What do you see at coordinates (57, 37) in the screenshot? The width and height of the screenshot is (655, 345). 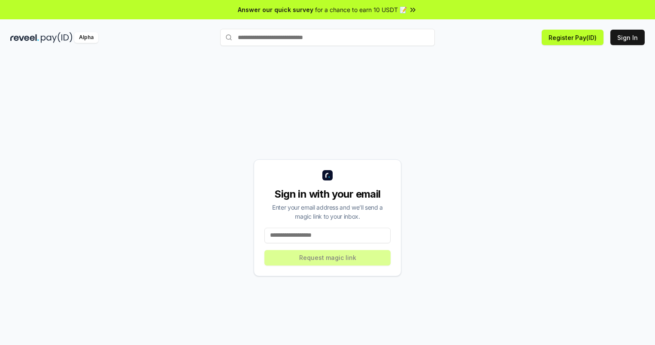 I see `img: pay_id` at bounding box center [57, 37].